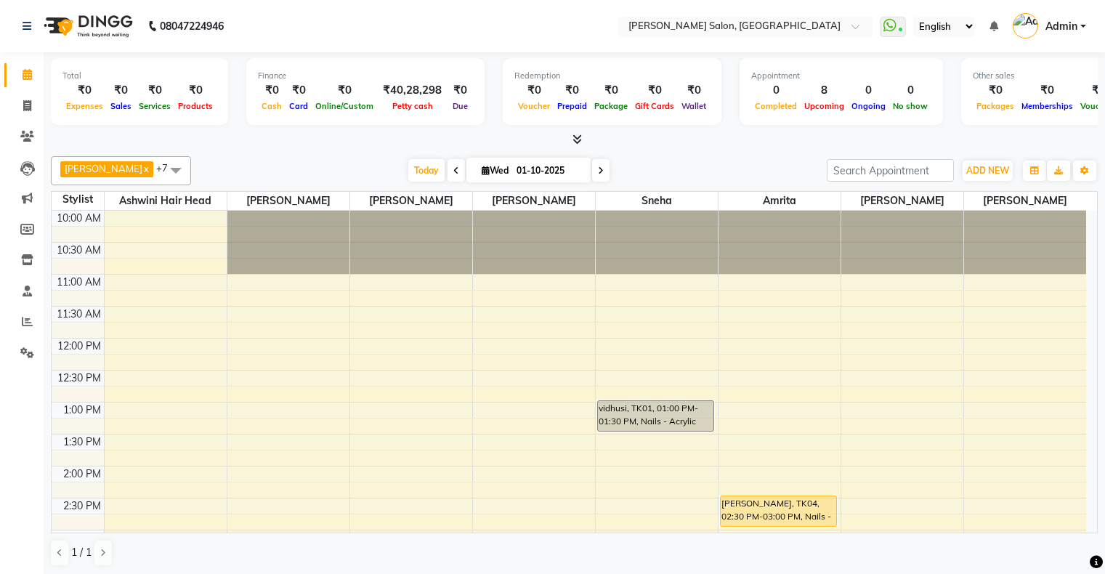  I want to click on div: Finance, so click(365, 76).